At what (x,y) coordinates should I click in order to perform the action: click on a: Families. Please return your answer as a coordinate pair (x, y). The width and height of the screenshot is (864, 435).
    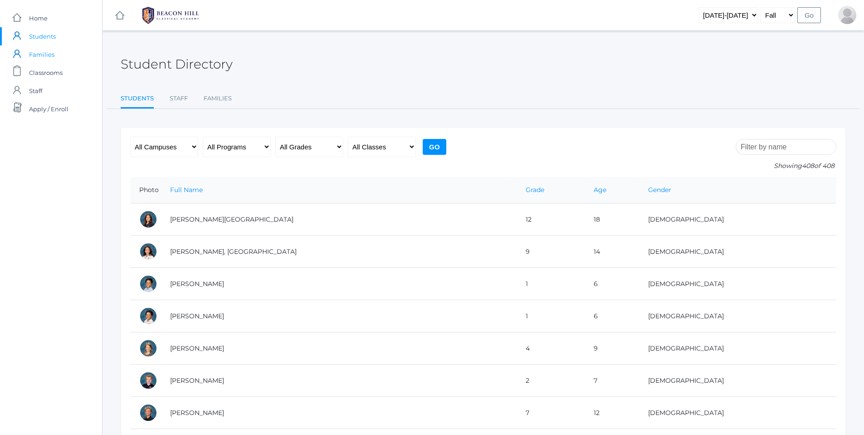
    Looking at the image, I should click on (218, 98).